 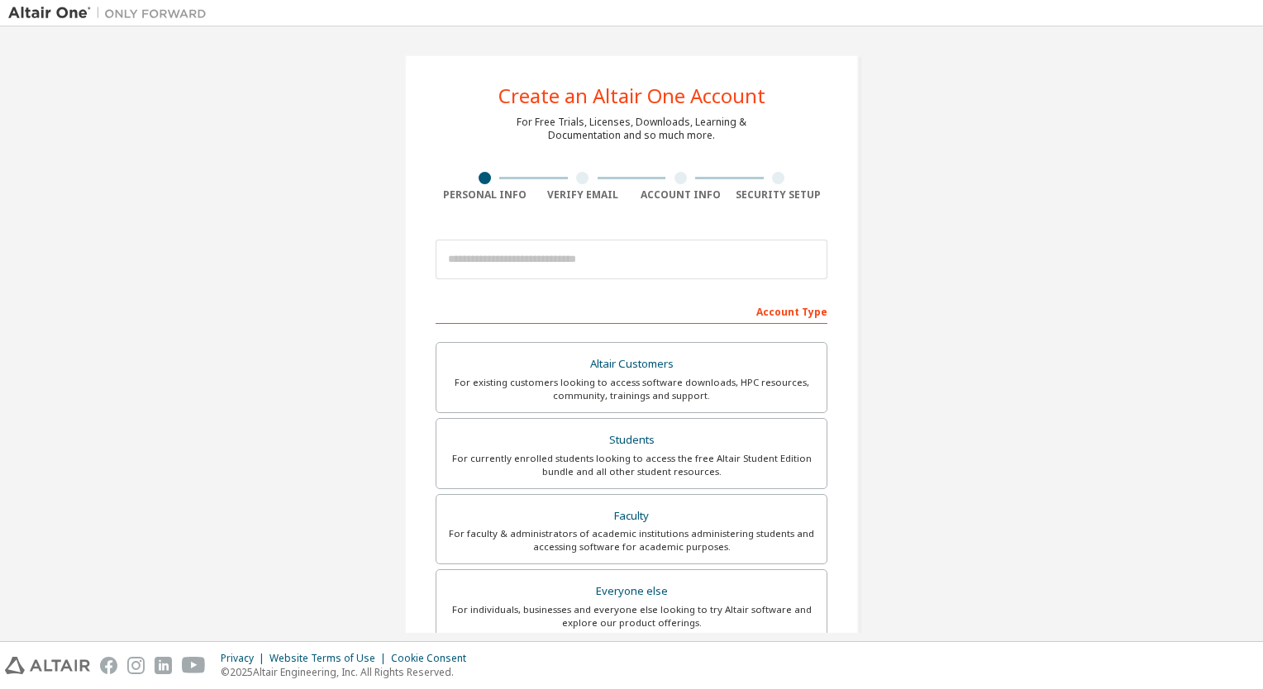 I want to click on img: youtube.svg, so click(x=193, y=665).